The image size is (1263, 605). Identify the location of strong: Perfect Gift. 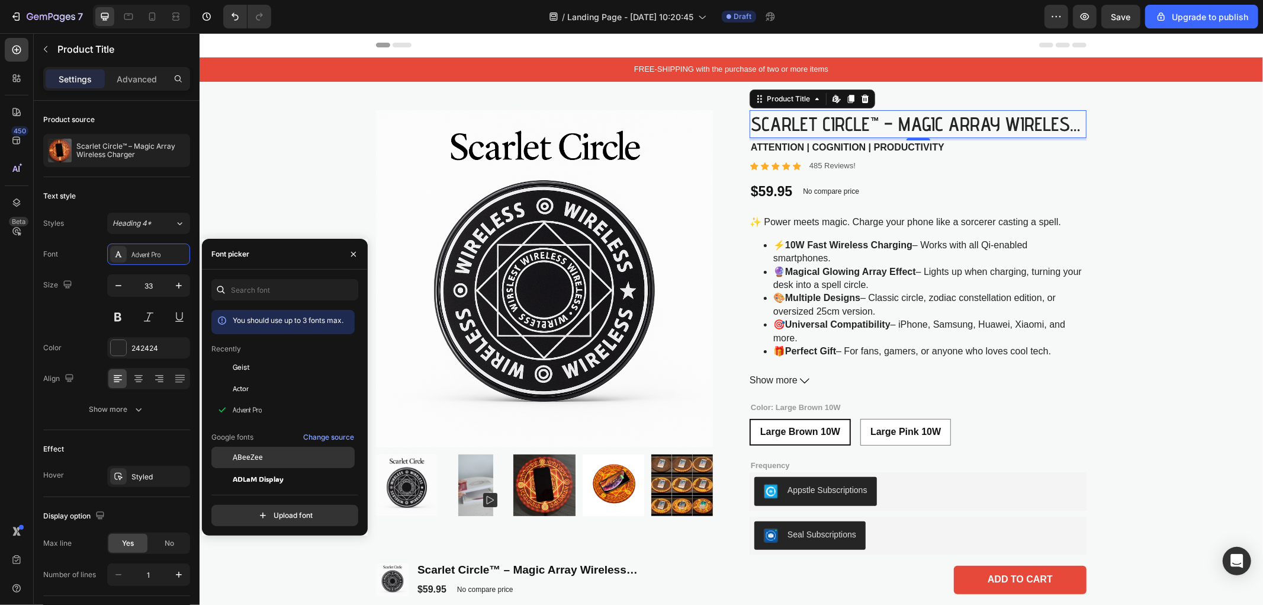
(611, 317).